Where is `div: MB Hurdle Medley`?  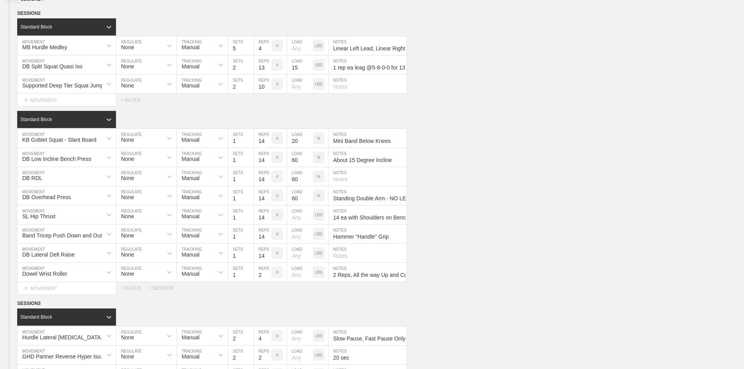
div: MB Hurdle Medley is located at coordinates (45, 47).